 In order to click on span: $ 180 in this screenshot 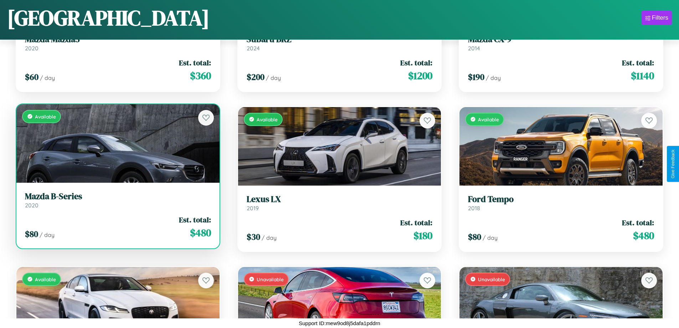, I will do `click(423, 235)`.